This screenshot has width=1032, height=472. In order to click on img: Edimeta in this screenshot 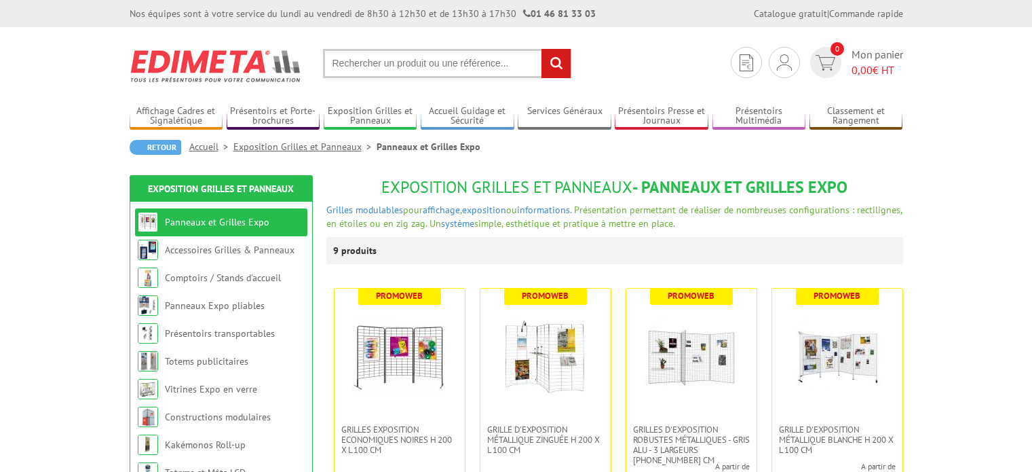, I will do `click(216, 66)`.